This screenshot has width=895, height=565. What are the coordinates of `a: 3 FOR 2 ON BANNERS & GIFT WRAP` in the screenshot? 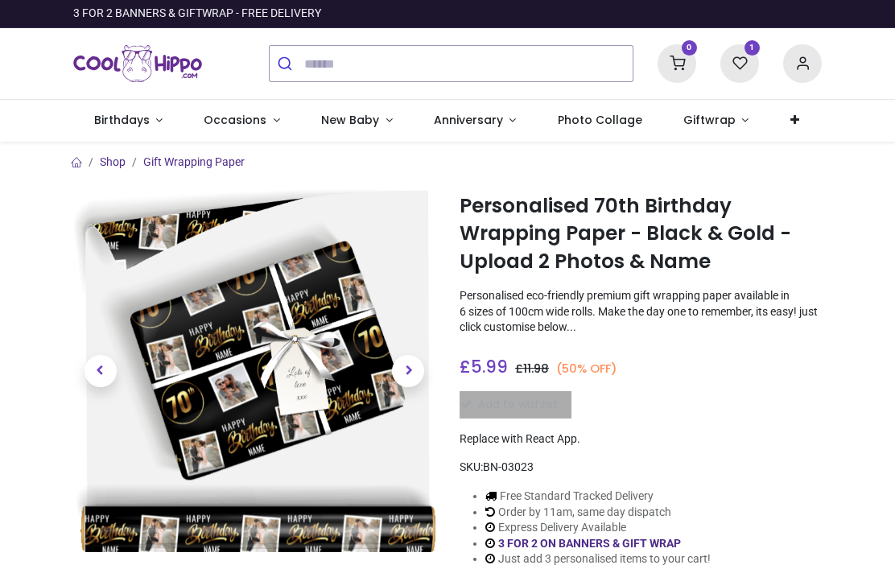 It's located at (589, 543).